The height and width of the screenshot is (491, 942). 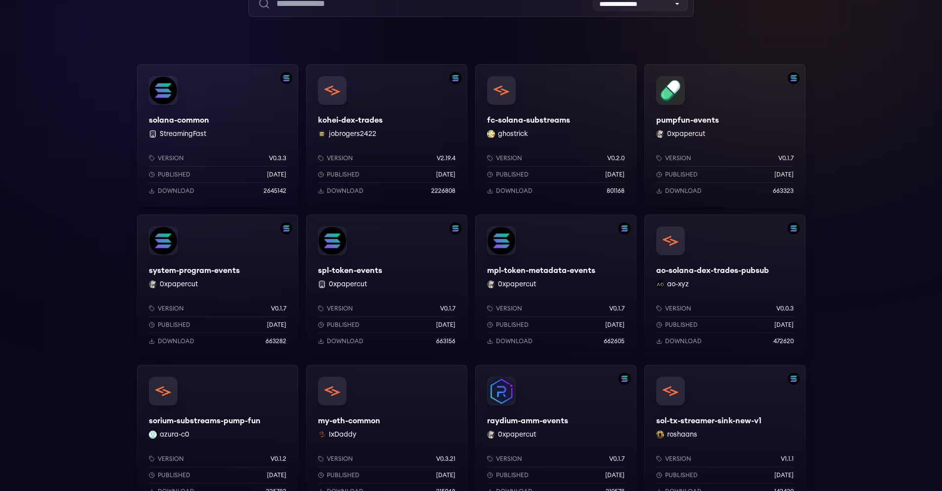 I want to click on p: v0.2.0, so click(x=616, y=158).